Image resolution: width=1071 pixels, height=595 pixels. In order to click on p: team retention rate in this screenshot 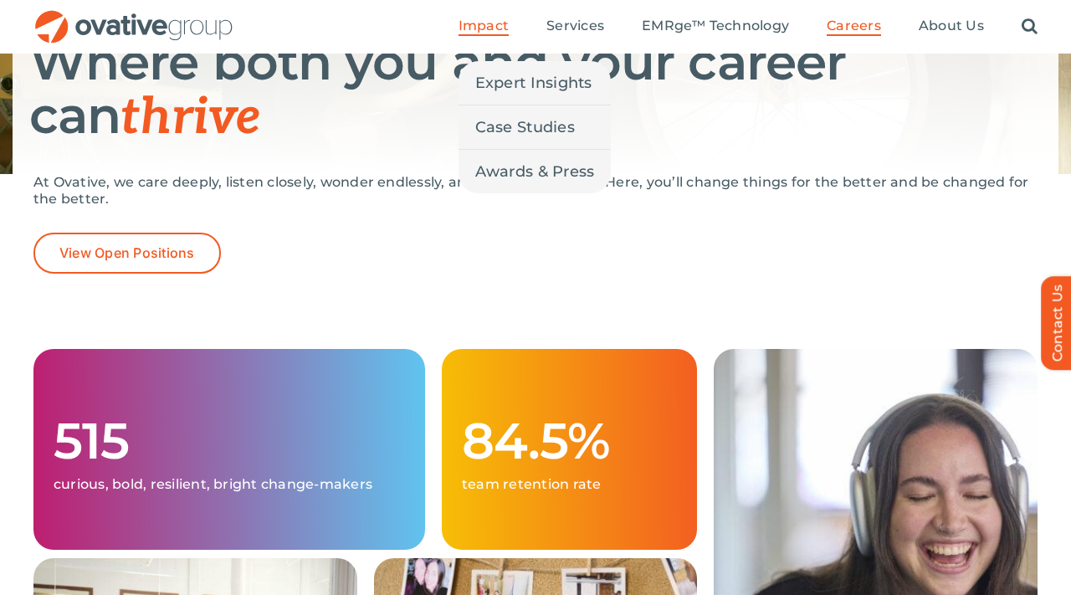, I will do `click(569, 484)`.